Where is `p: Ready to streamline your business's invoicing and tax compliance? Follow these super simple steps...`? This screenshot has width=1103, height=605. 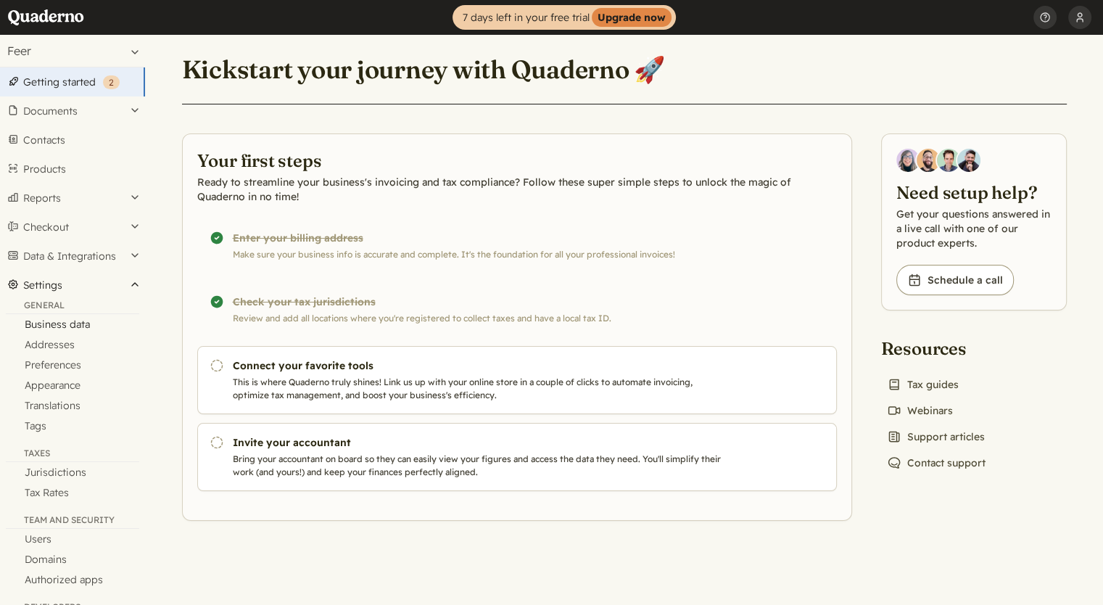 p: Ready to streamline your business's invoicing and tax compliance? Follow these super simple steps... is located at coordinates (517, 189).